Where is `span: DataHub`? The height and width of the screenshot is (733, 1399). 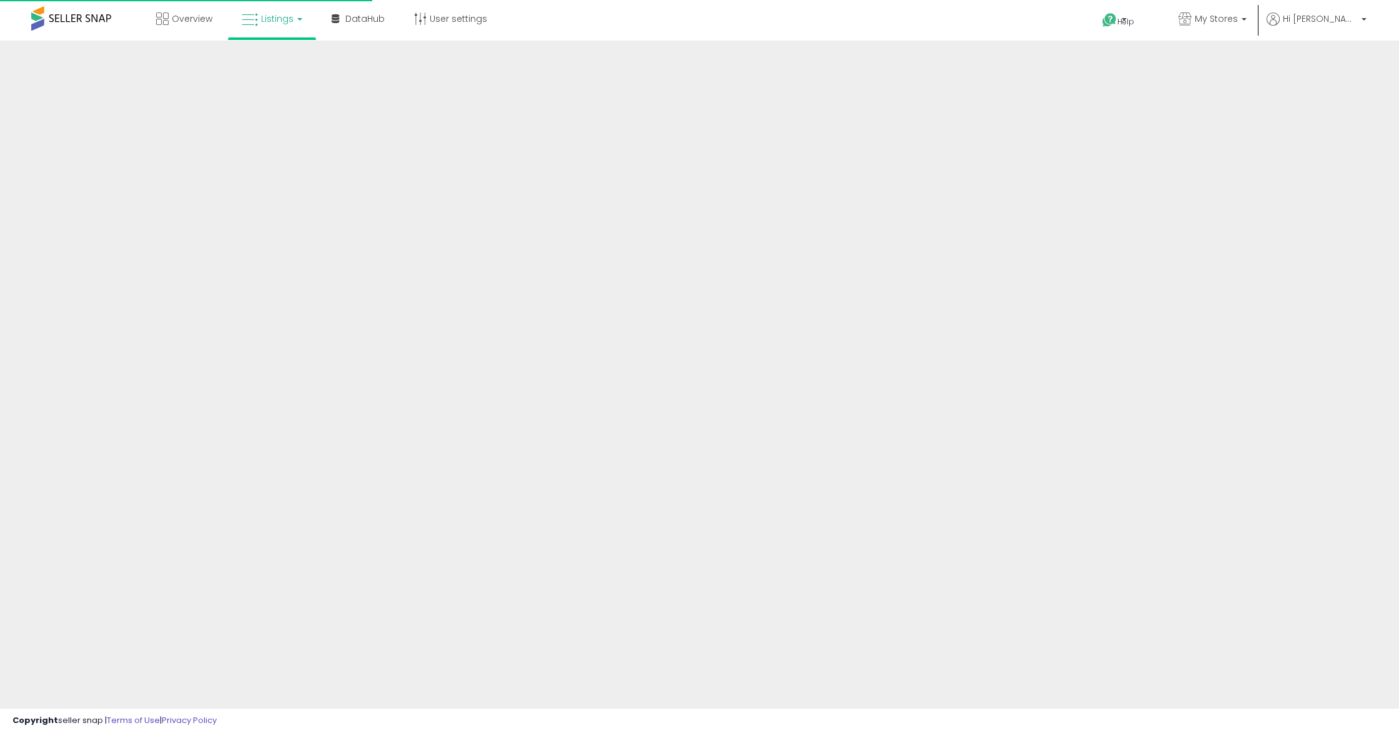
span: DataHub is located at coordinates (365, 19).